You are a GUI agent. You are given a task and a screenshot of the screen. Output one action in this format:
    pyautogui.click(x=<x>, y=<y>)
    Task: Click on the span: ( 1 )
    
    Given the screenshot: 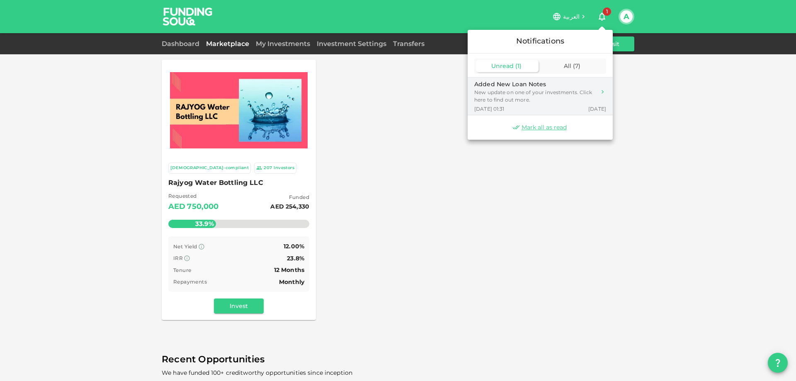 What is the action you would take?
    pyautogui.click(x=518, y=66)
    